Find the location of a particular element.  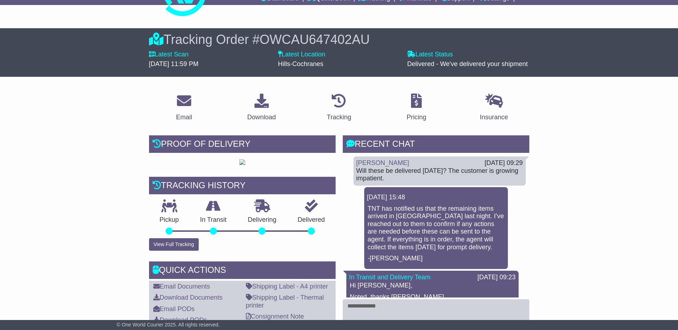

div: Quick Actions is located at coordinates (242, 271).